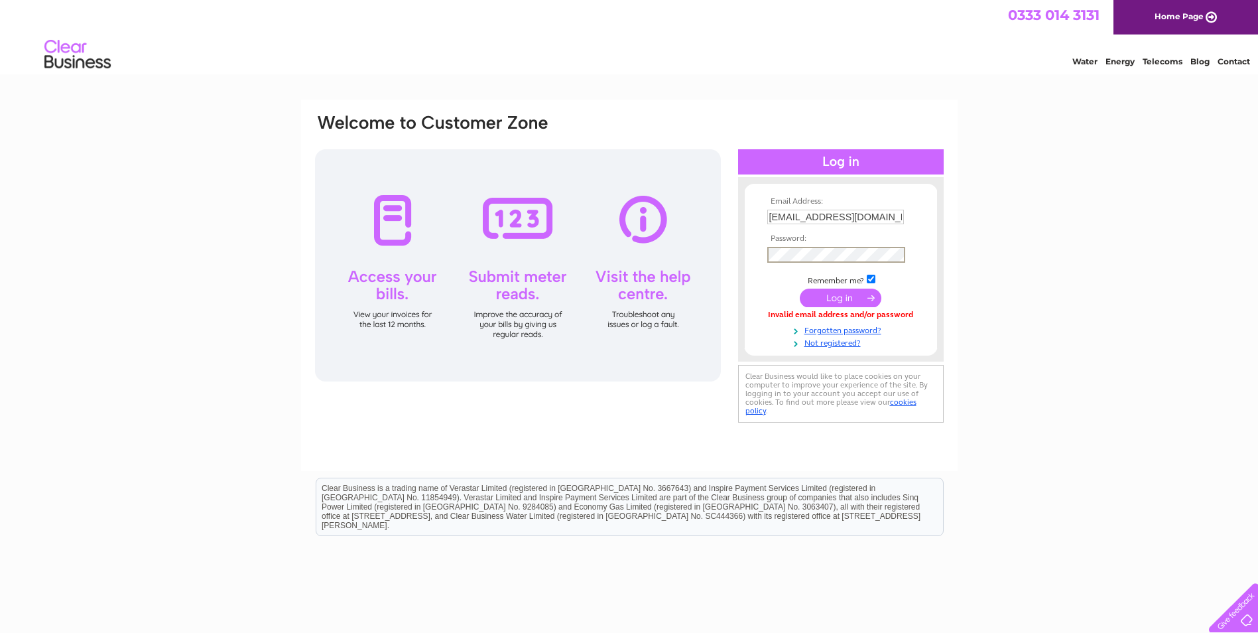 This screenshot has width=1258, height=633. What do you see at coordinates (1234, 61) in the screenshot?
I see `a: Contact` at bounding box center [1234, 61].